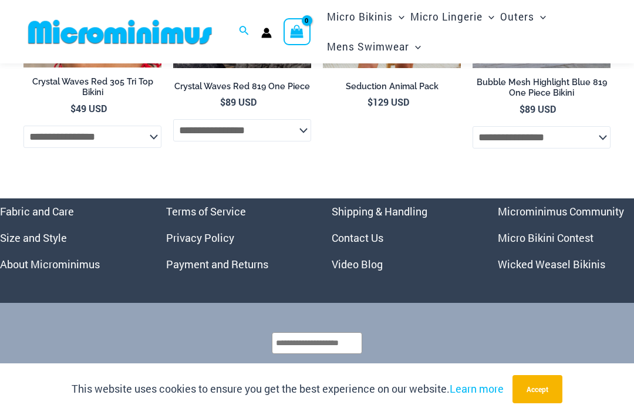 The width and height of the screenshot is (634, 415). What do you see at coordinates (374, 46) in the screenshot?
I see `a: Mens SwimwearMenu ToggleMenu Toggle` at bounding box center [374, 46].